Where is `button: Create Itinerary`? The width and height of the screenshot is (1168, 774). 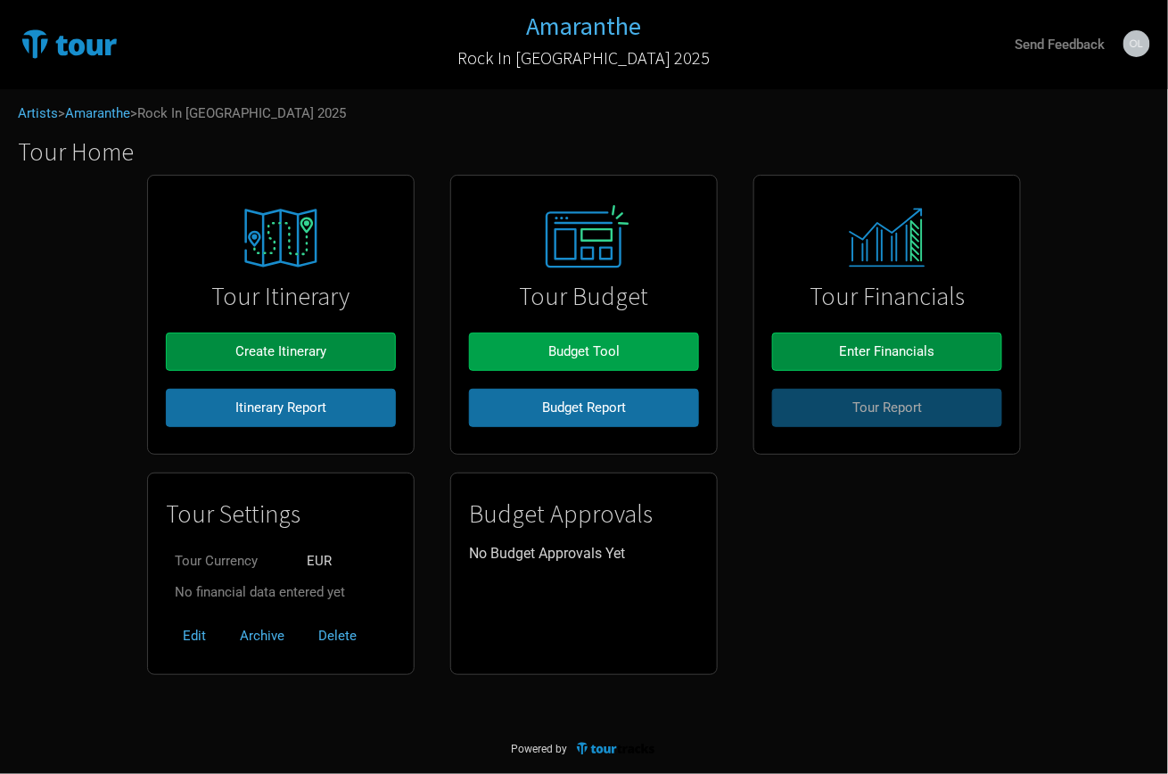 button: Create Itinerary is located at coordinates (281, 351).